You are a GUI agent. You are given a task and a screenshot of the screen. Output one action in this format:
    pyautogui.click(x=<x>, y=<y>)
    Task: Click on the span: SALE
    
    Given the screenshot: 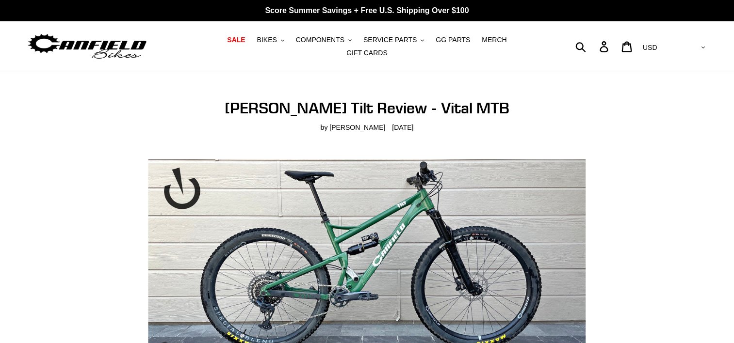 What is the action you would take?
    pyautogui.click(x=236, y=40)
    